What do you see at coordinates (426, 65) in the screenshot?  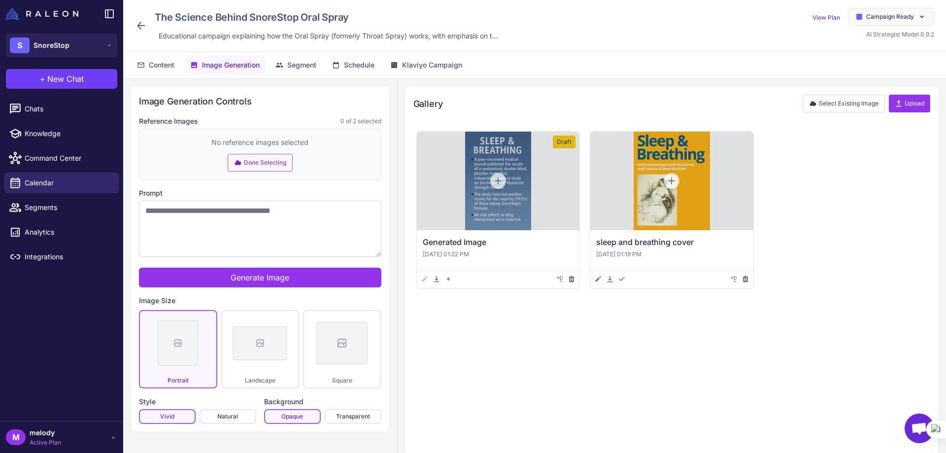 I see `button: Klaviyo Campaign` at bounding box center [426, 65].